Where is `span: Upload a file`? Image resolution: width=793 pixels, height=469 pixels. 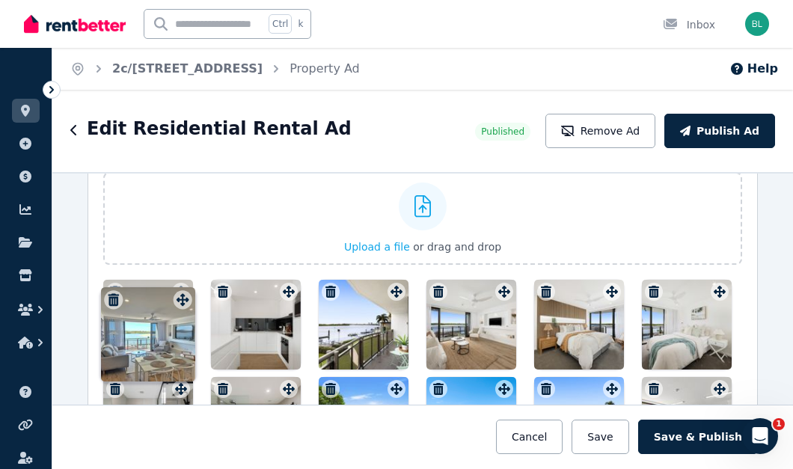
span: Upload a file is located at coordinates (377, 247).